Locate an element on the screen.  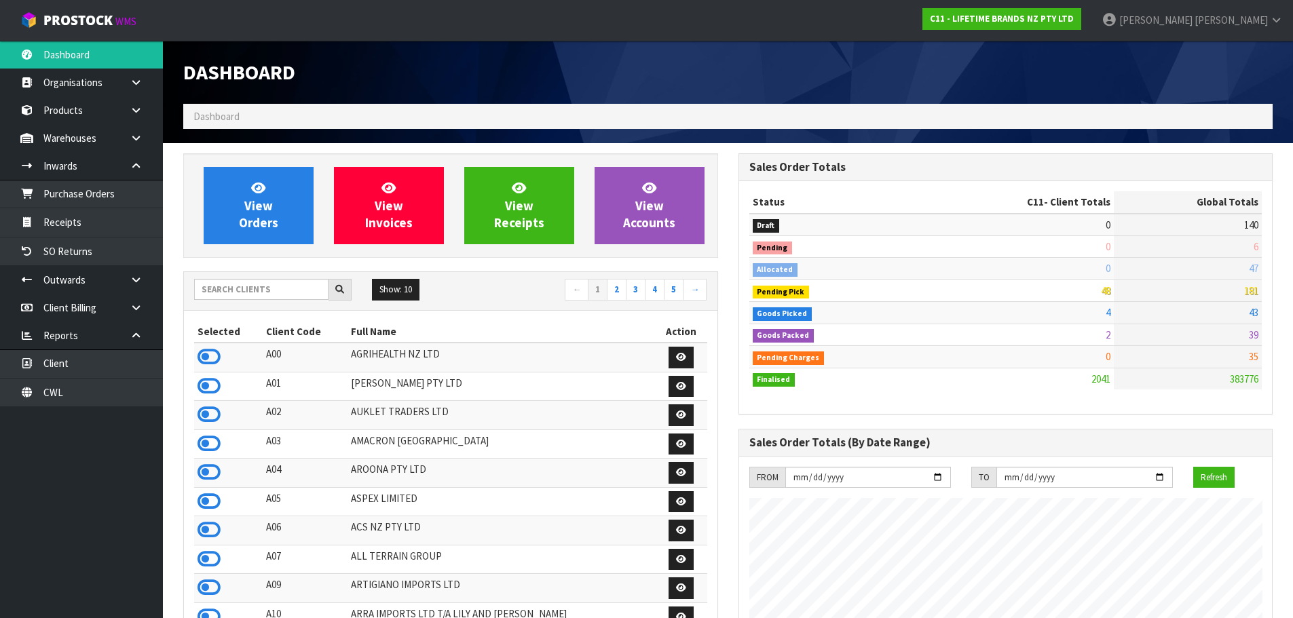
span: Draft is located at coordinates (766, 226).